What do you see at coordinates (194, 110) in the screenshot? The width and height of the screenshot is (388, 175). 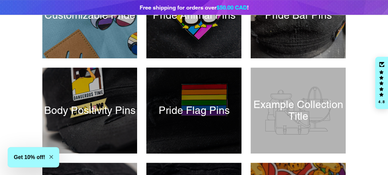 I see `a: Pride Flag Pins` at bounding box center [194, 110].